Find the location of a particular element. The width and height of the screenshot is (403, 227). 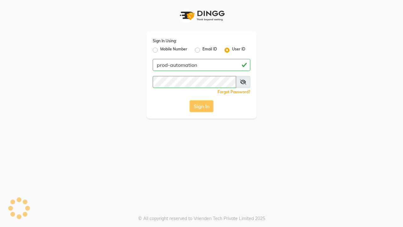

label: Sign In Using: is located at coordinates (165, 41).